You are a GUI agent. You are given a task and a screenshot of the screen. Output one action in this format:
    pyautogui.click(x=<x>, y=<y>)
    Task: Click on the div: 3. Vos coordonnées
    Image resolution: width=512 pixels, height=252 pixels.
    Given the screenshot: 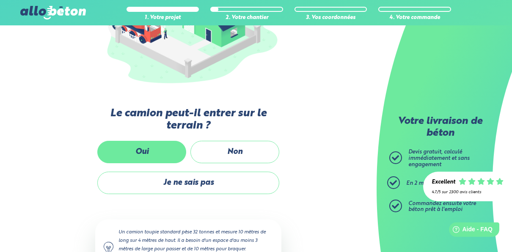 What is the action you would take?
    pyautogui.click(x=331, y=18)
    